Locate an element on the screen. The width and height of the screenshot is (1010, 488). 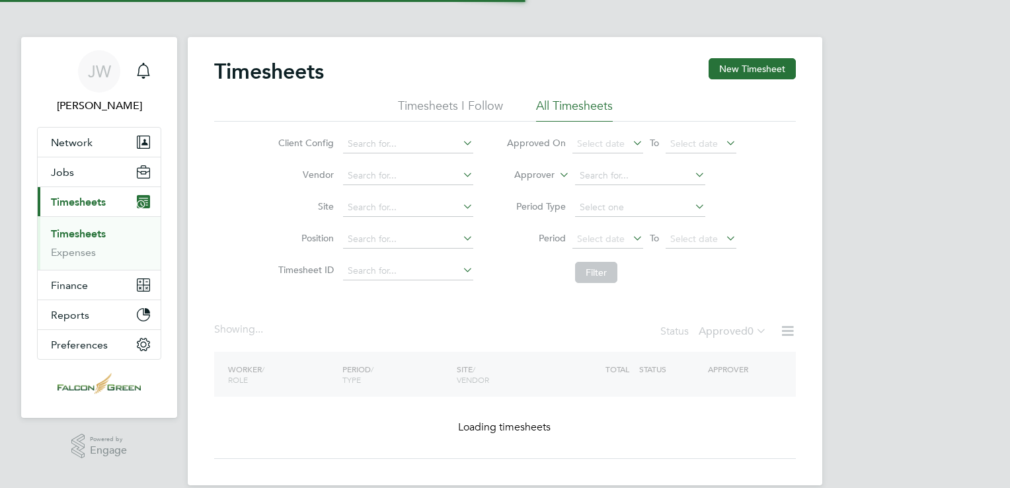
span: John Whyte is located at coordinates (99, 106).